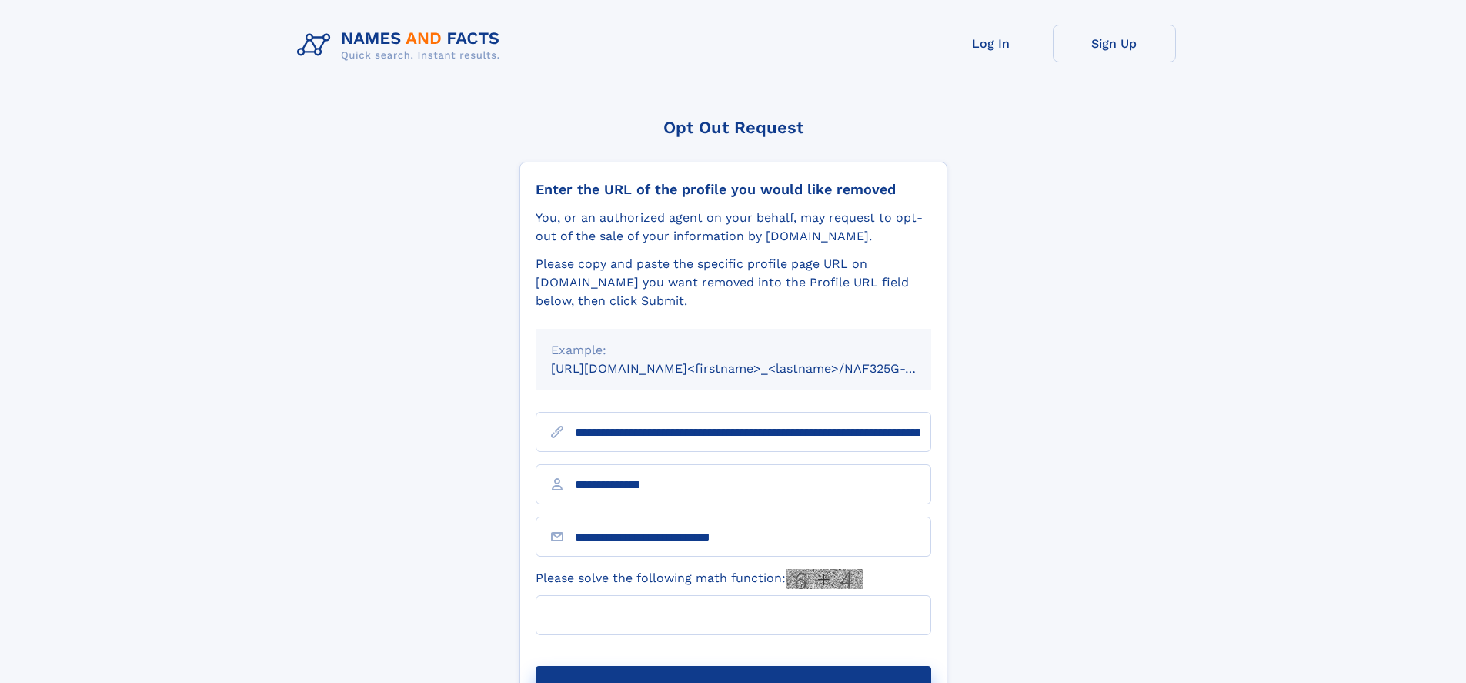 Image resolution: width=1466 pixels, height=683 pixels. What do you see at coordinates (402, 45) in the screenshot?
I see `img: Logo Names and Facts` at bounding box center [402, 45].